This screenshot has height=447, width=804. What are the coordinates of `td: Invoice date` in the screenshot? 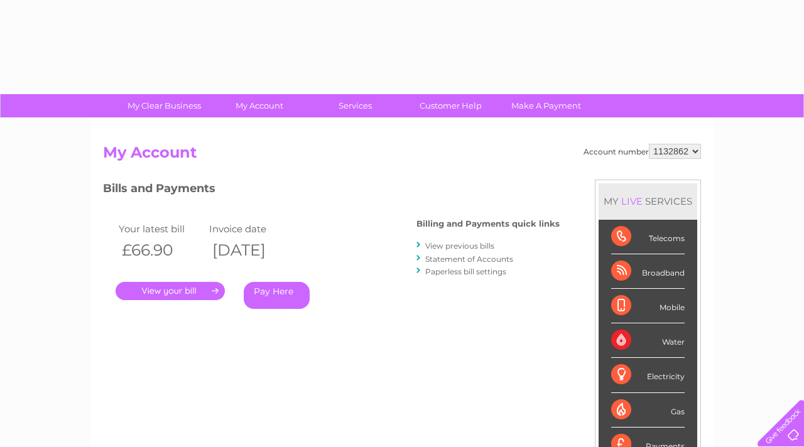 It's located at (251, 229).